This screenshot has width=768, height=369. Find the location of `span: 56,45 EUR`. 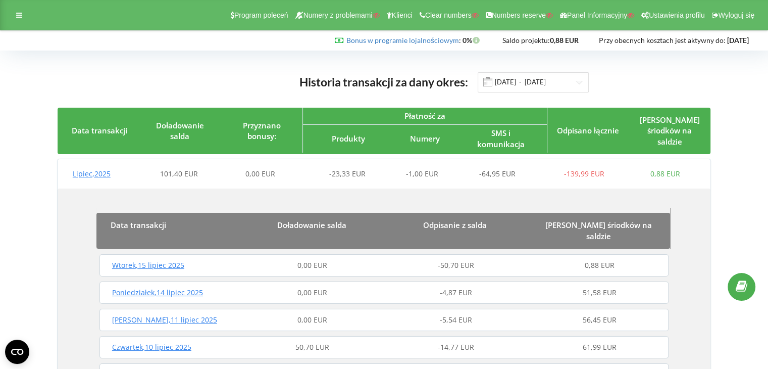

span: 56,45 EUR is located at coordinates (599, 319).